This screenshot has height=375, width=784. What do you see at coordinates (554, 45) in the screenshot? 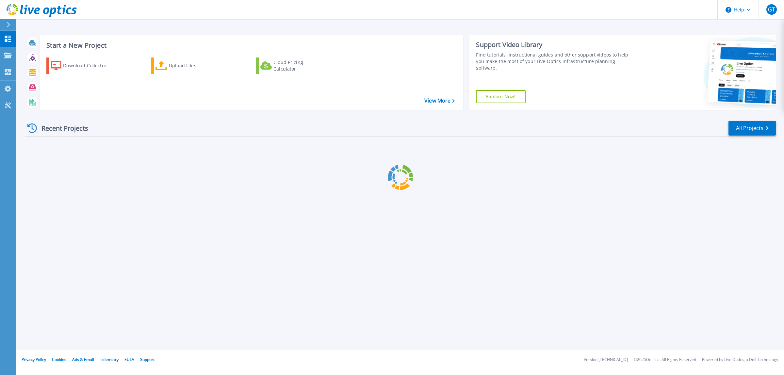
I see `div: Support Video Library` at bounding box center [554, 45].